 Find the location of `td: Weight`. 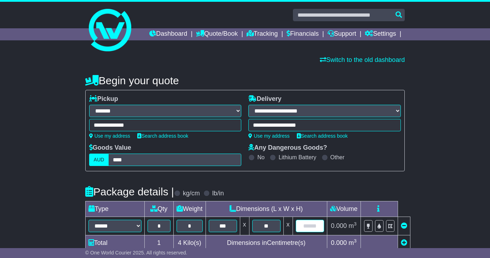

td: Weight is located at coordinates (189, 209).